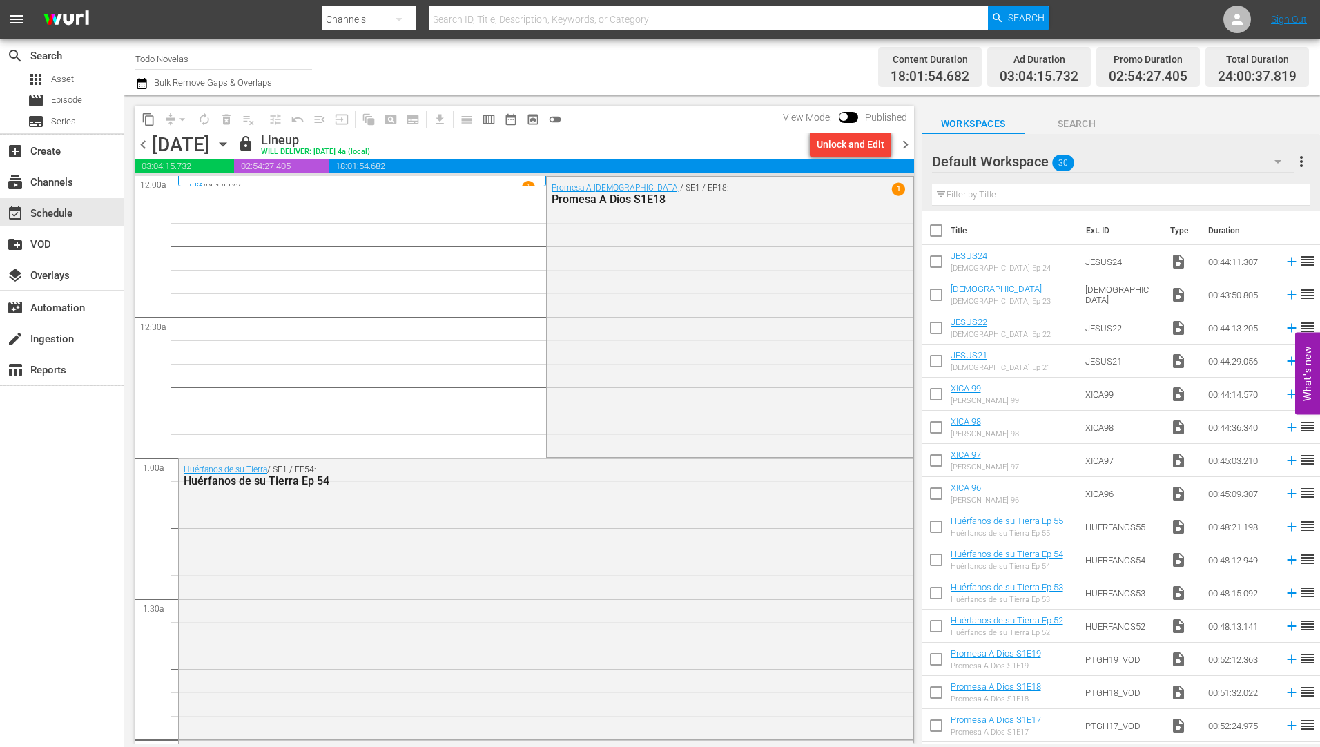 Image resolution: width=1320 pixels, height=747 pixels. I want to click on span: Day Calendar View, so click(464, 119).